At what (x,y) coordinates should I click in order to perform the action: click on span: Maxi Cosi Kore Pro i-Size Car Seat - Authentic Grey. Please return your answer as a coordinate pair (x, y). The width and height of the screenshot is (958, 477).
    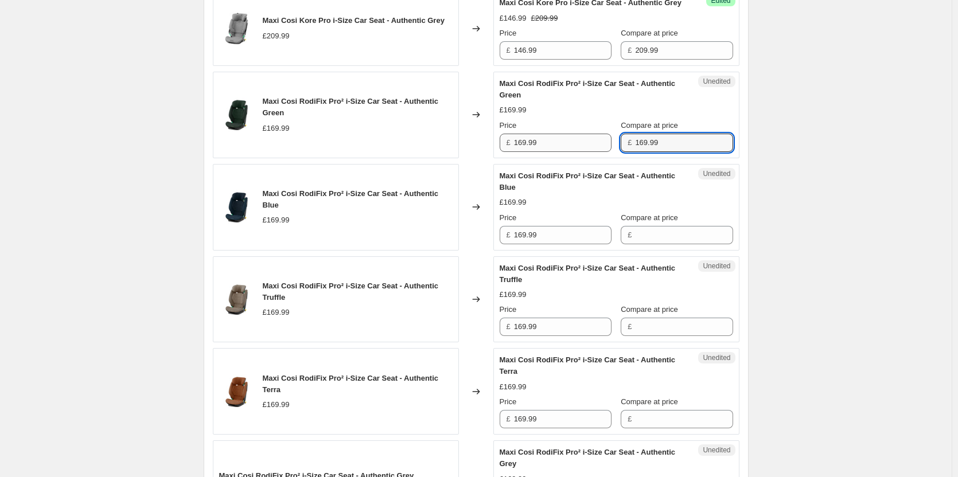
    Looking at the image, I should click on (353, 20).